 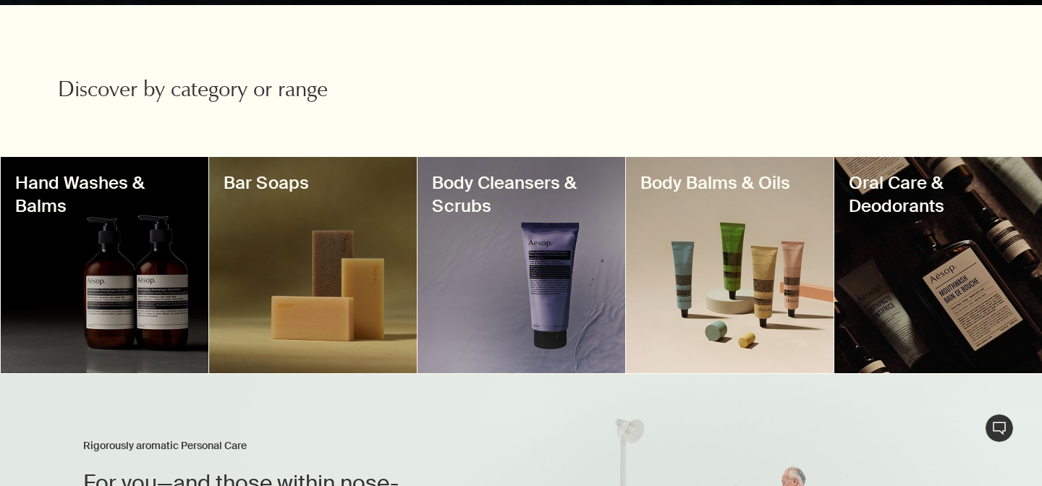 I want to click on button: Live Assistance, so click(x=1000, y=429).